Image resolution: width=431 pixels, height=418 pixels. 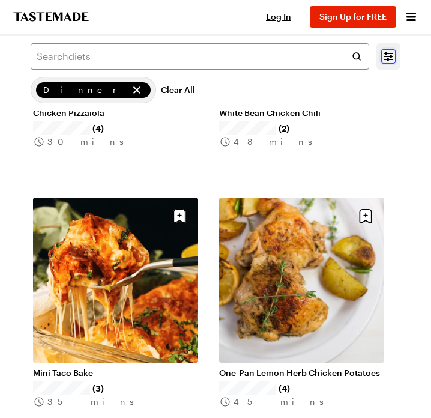 I want to click on button: Open menu, so click(x=411, y=17).